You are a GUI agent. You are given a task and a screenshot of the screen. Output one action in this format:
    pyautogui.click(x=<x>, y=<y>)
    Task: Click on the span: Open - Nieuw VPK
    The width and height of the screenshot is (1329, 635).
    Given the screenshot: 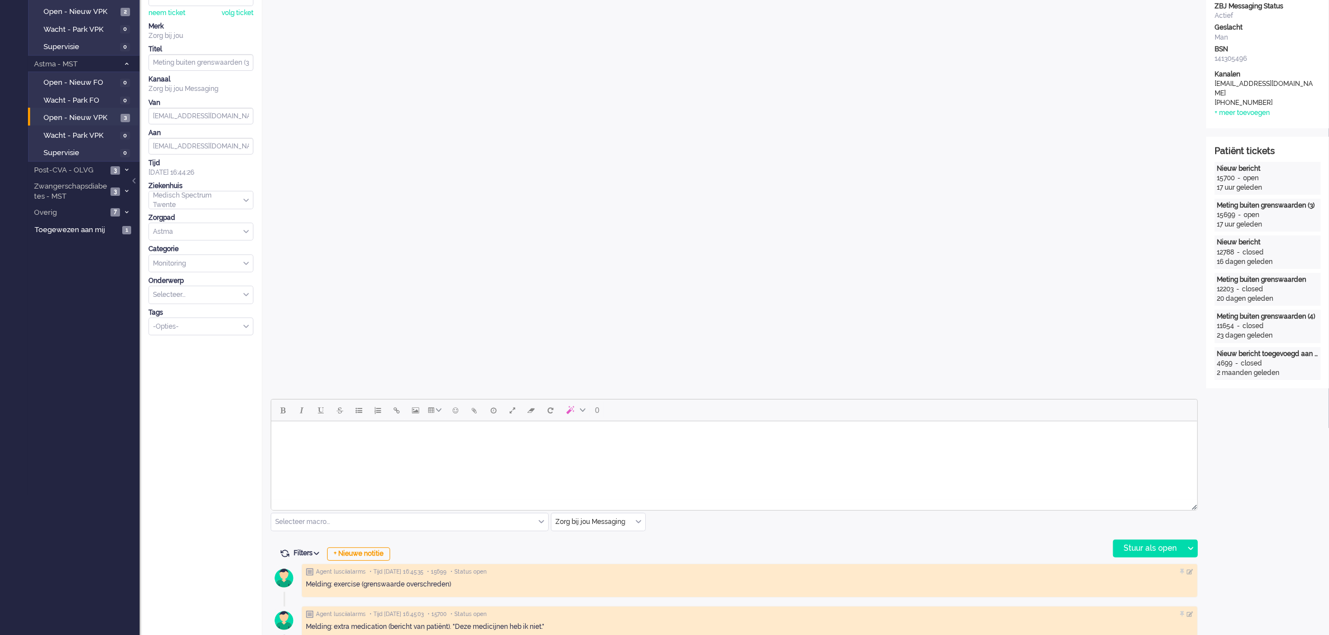 What is the action you would take?
    pyautogui.click(x=80, y=12)
    